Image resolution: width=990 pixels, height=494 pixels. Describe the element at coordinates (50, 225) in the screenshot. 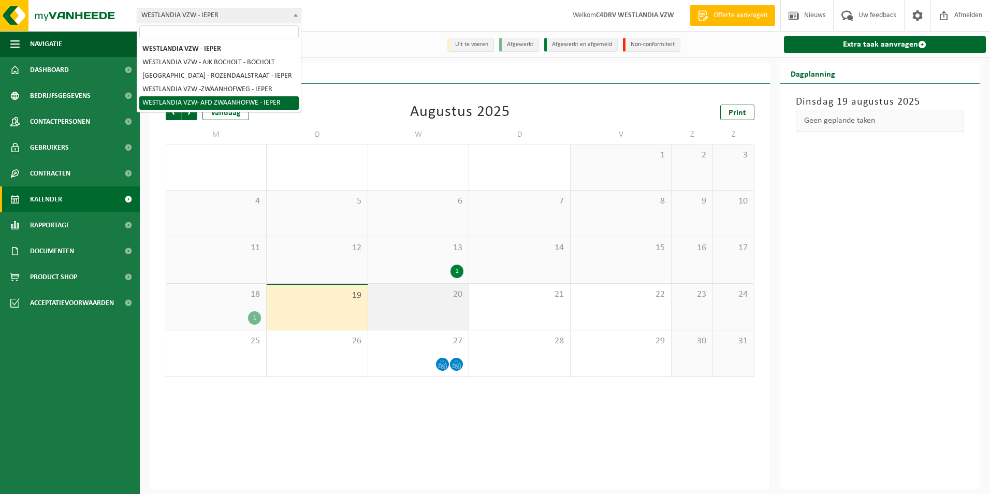

I see `span: Rapportage` at that location.